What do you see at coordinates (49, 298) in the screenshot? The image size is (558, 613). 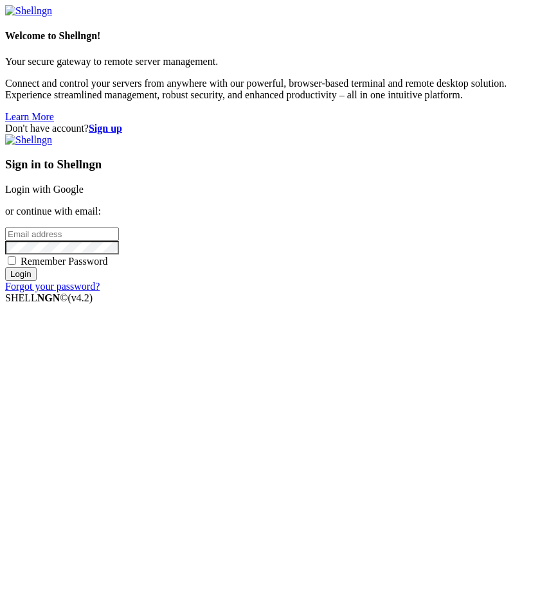 I see `span: SHELL ©` at bounding box center [49, 298].